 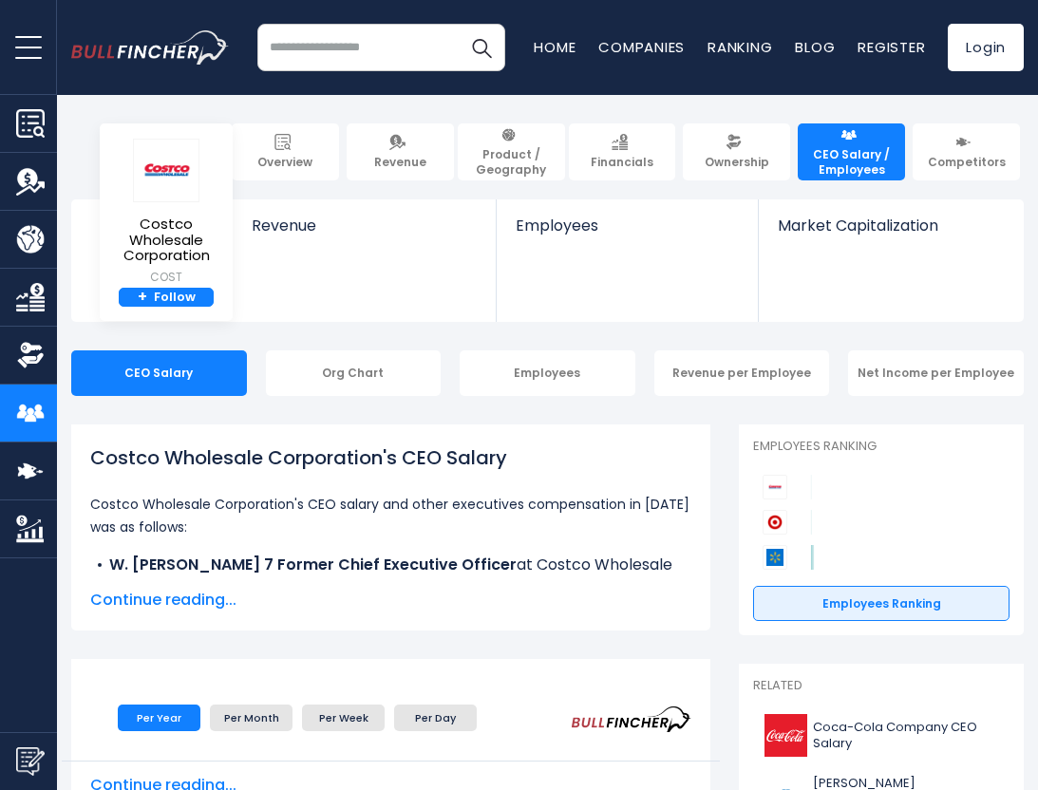 What do you see at coordinates (353, 373) in the screenshot?
I see `div: Org Chart` at bounding box center [353, 373].